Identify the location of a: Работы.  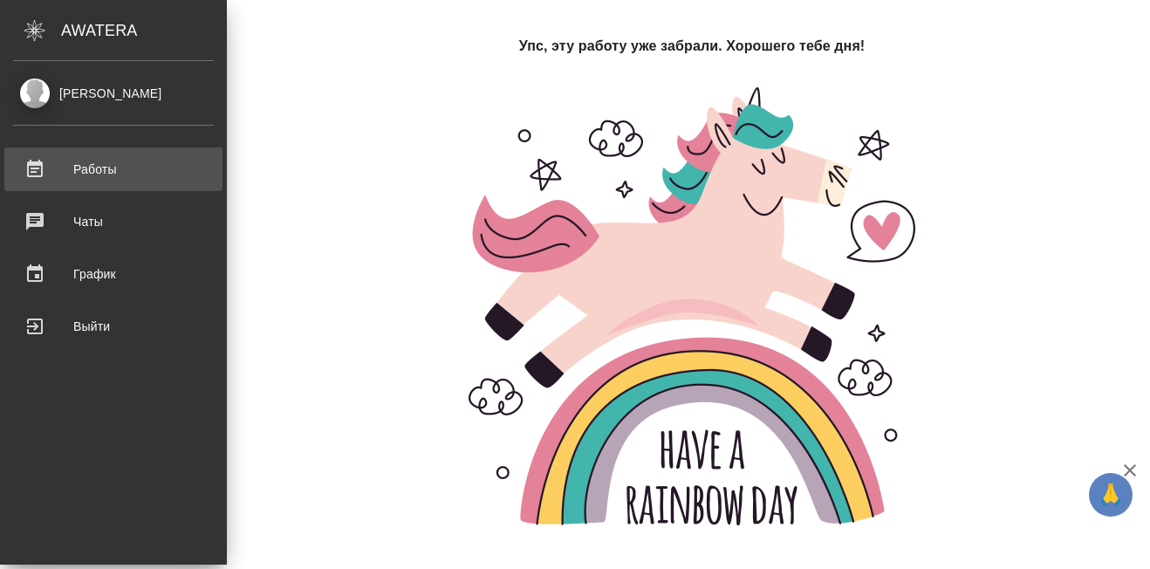
(113, 169).